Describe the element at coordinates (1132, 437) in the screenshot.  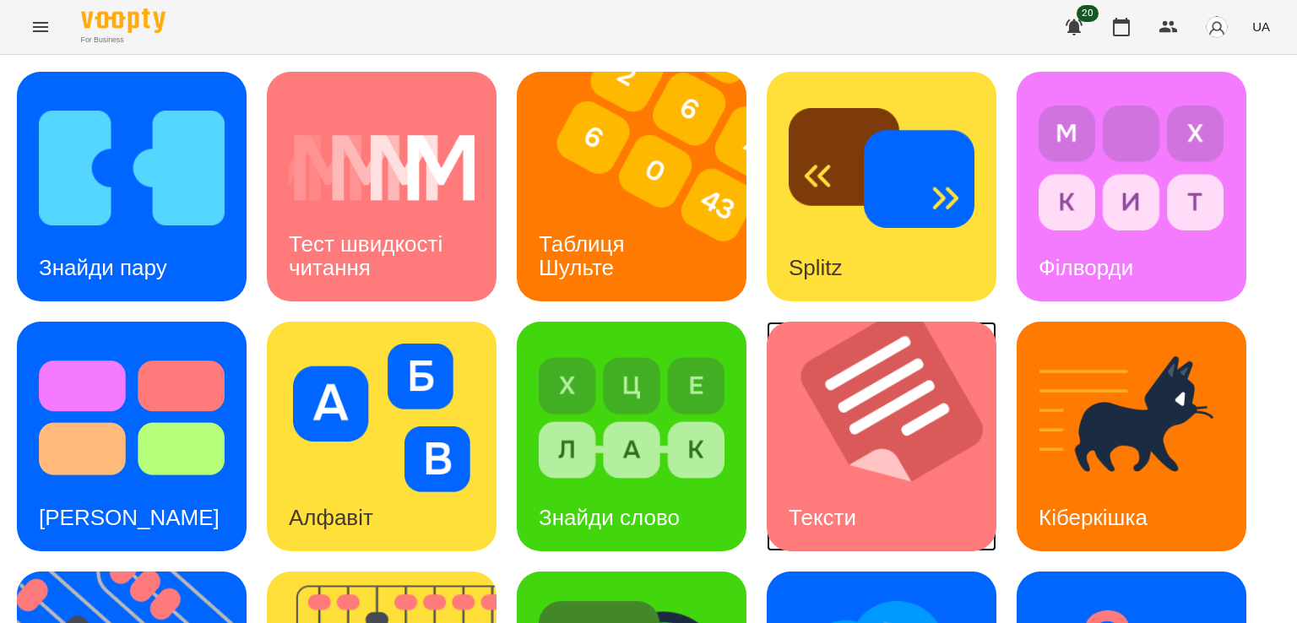
I see `a: КіберкішкаКіберкішка` at that location.